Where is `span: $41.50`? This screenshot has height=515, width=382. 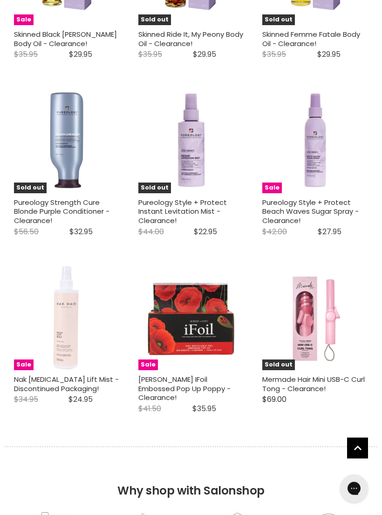 span: $41.50 is located at coordinates (149, 408).